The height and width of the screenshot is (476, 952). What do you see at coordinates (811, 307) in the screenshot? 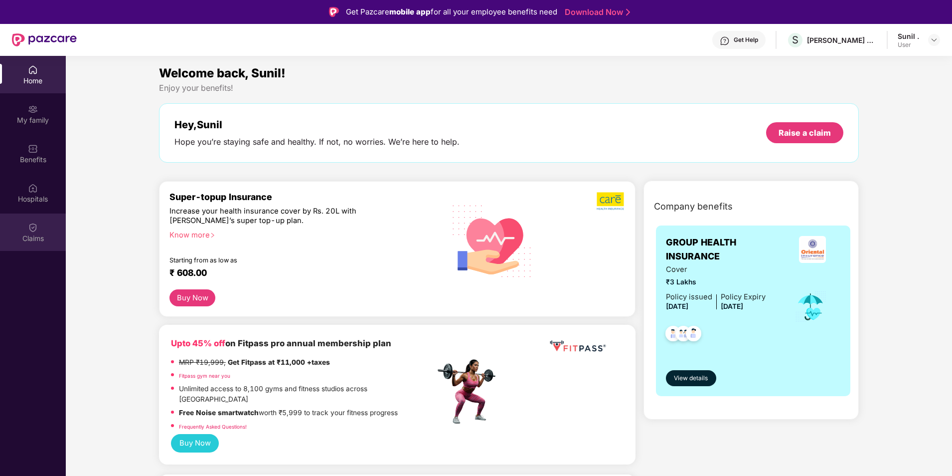
I see `img: icon` at bounding box center [811, 307].